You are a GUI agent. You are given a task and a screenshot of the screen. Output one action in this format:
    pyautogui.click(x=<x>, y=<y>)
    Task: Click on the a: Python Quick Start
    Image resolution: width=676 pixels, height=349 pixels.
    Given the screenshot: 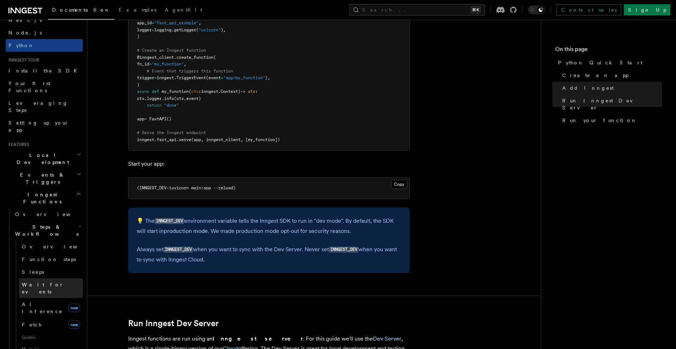 What is the action you would take?
    pyautogui.click(x=608, y=63)
    